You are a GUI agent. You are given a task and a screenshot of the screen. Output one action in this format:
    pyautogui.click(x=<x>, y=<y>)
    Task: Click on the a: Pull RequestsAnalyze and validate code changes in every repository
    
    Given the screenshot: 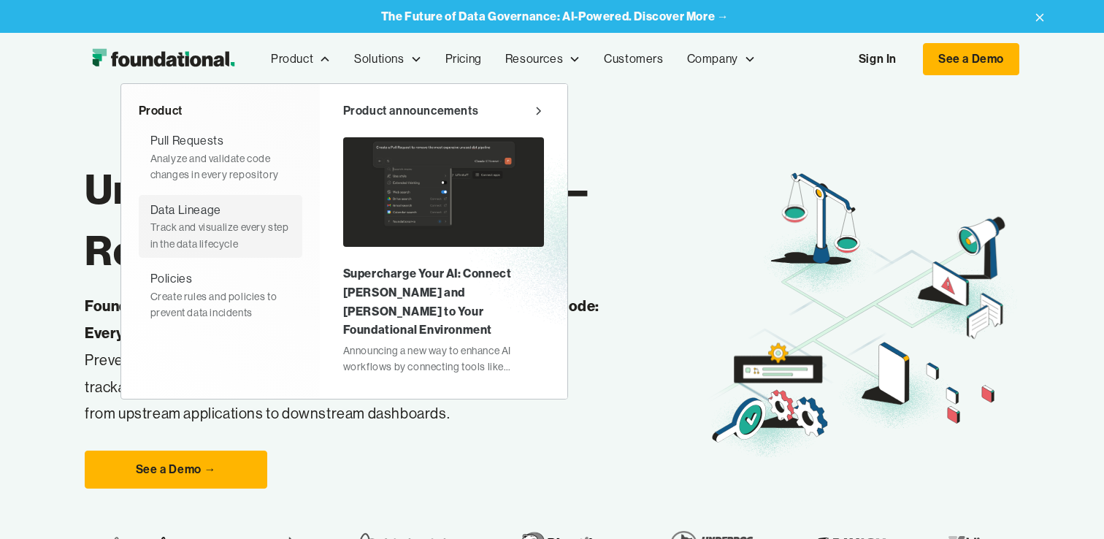 What is the action you would take?
    pyautogui.click(x=220, y=157)
    